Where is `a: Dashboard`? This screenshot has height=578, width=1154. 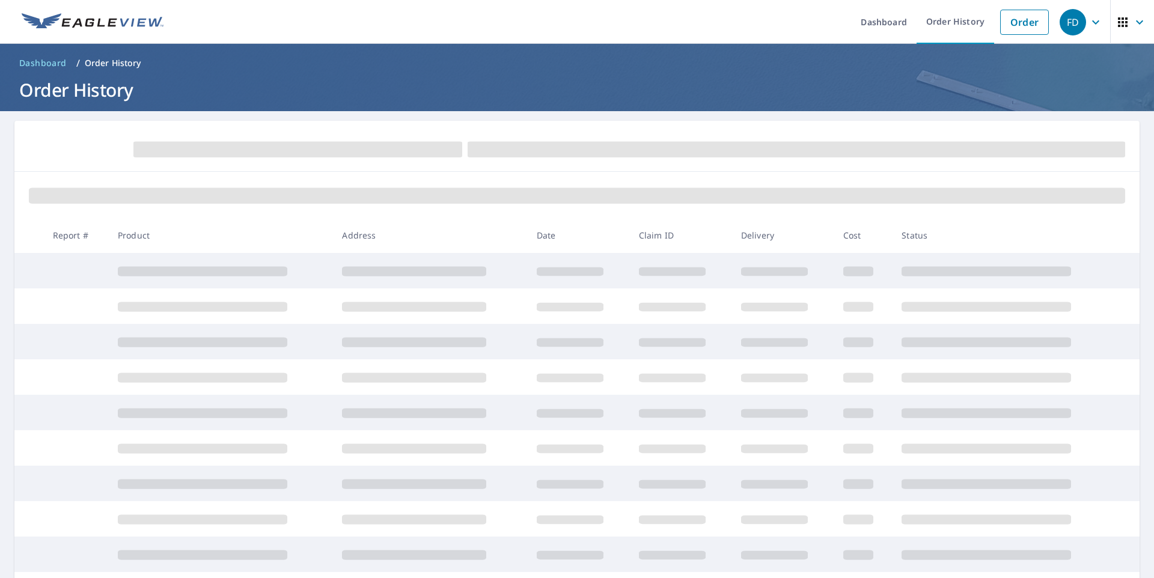 a: Dashboard is located at coordinates (43, 63).